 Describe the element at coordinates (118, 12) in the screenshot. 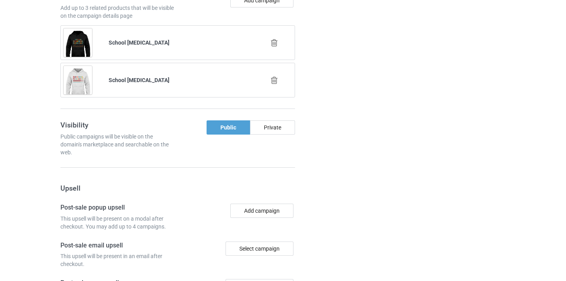

I see `div: Add up to 3 related products that will be visible on the campaign details page` at that location.